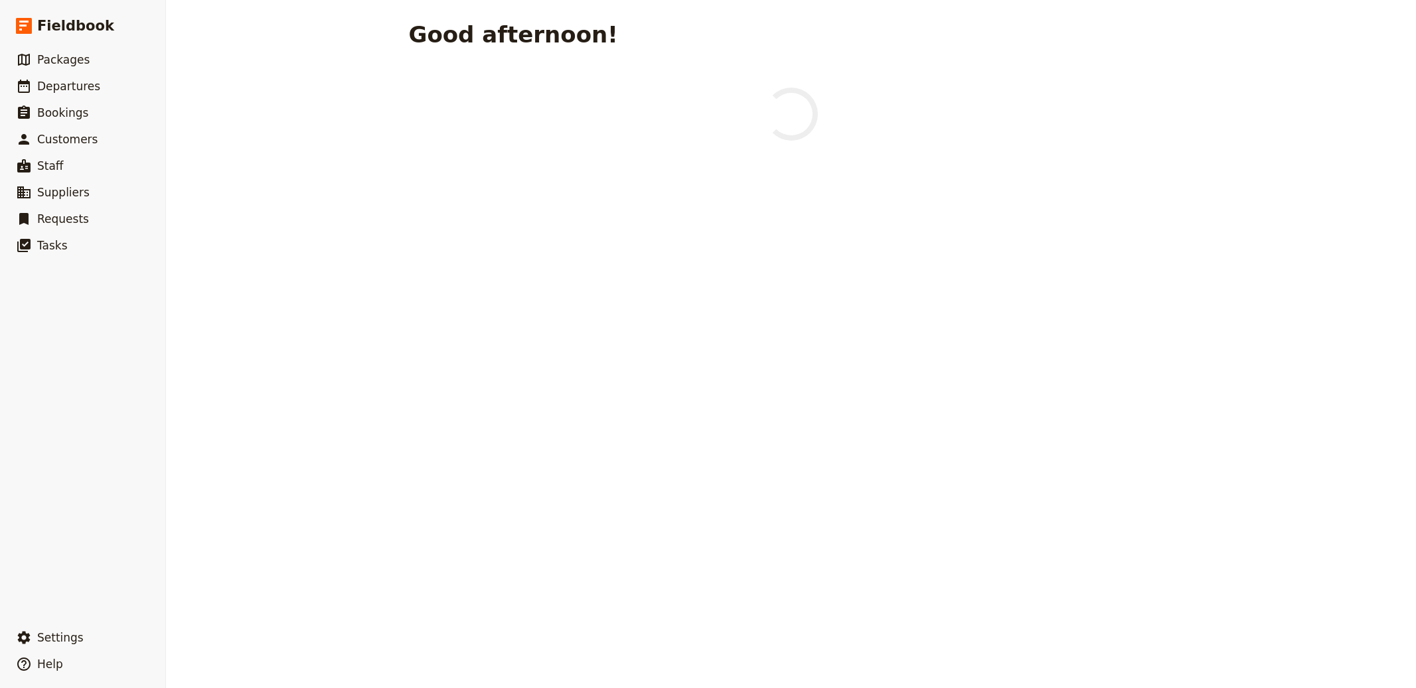  What do you see at coordinates (63, 60) in the screenshot?
I see `span: Packages` at bounding box center [63, 60].